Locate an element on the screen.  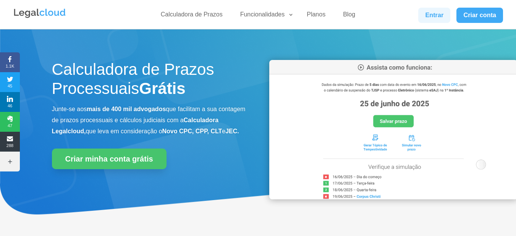
a: Blog is located at coordinates (349, 16).